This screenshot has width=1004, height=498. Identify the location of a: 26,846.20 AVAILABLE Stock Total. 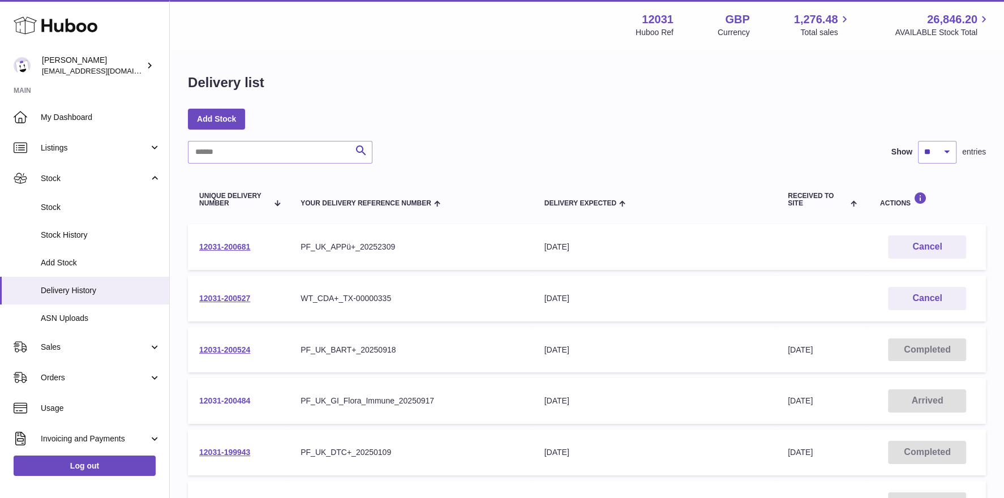
(942, 25).